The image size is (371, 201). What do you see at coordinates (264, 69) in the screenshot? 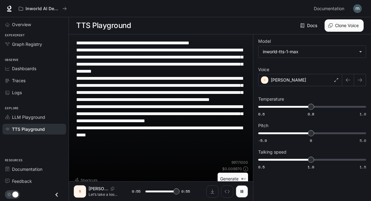
I see `p: Voice` at bounding box center [264, 69].